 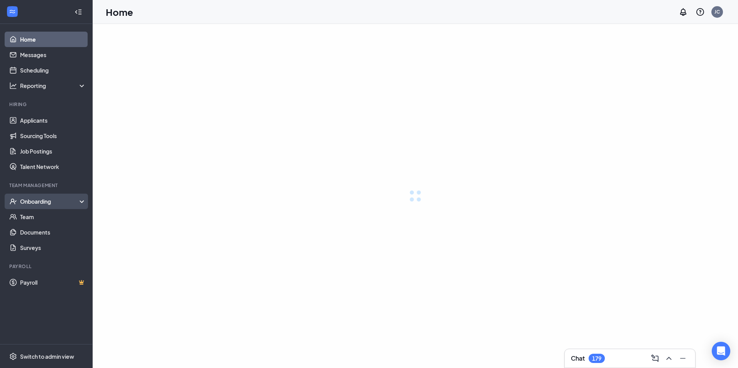 What do you see at coordinates (578, 359) in the screenshot?
I see `h3: Chat` at bounding box center [578, 359].